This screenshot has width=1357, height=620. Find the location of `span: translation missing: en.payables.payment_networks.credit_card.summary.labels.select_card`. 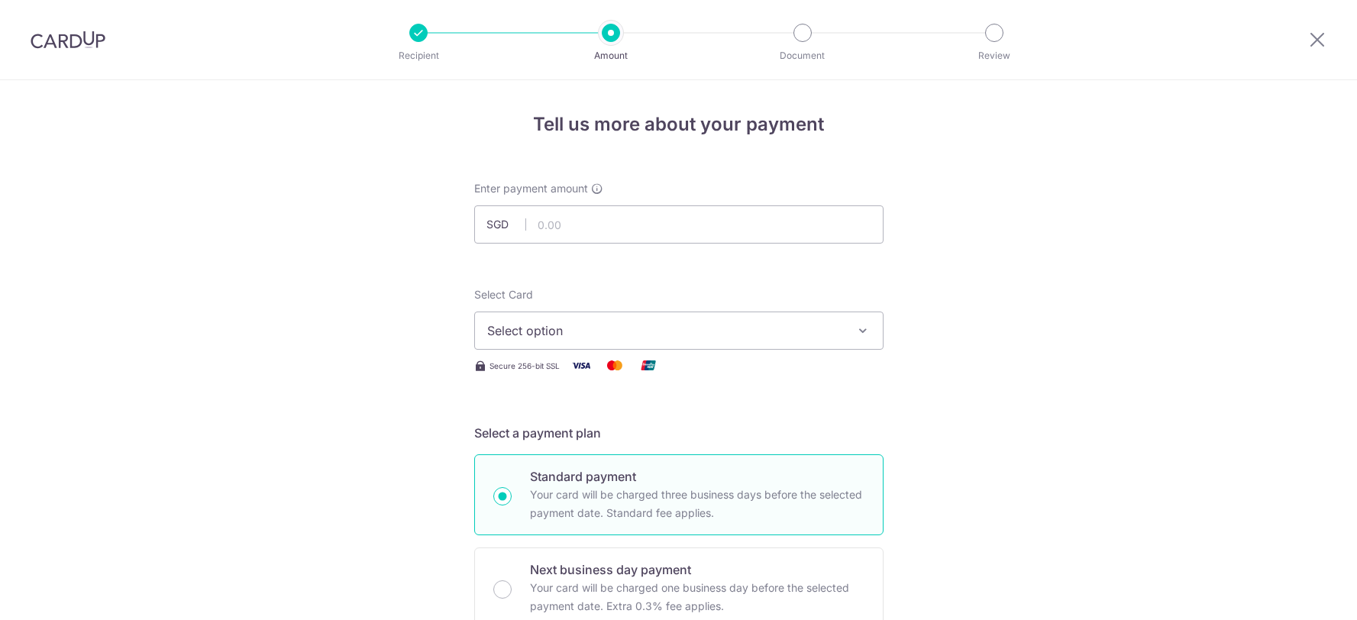

span: translation missing: en.payables.payment_networks.credit_card.summary.labels.select_card is located at coordinates (503, 294).